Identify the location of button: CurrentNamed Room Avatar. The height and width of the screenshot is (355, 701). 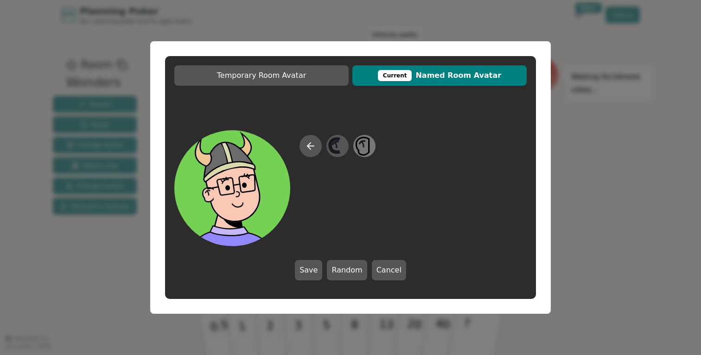
(440, 76).